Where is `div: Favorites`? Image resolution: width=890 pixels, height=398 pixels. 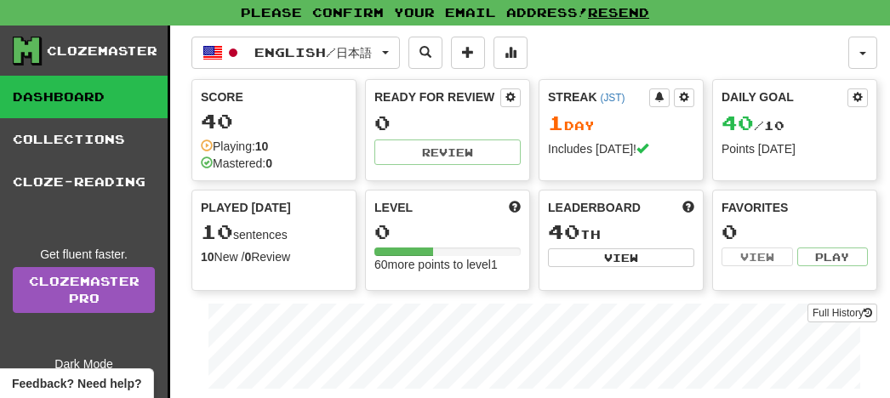
div: Favorites is located at coordinates (795, 208).